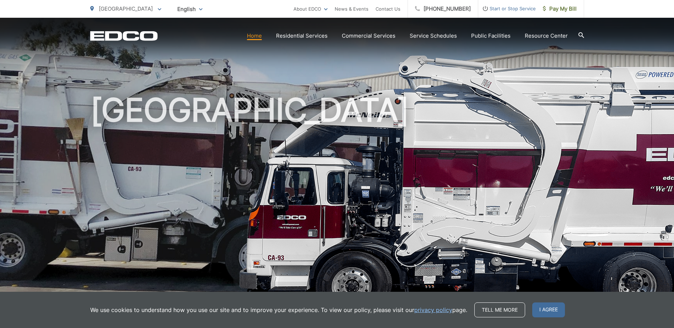 The width and height of the screenshot is (674, 328). What do you see at coordinates (302, 36) in the screenshot?
I see `a: Residential Services` at bounding box center [302, 36].